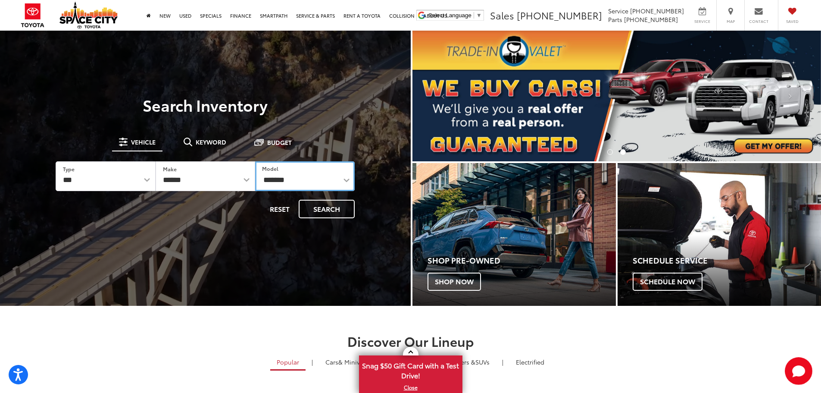 This screenshot has width=821, height=393. What do you see at coordinates (799, 371) in the screenshot?
I see `svg: Start Chat` at bounding box center [799, 371].